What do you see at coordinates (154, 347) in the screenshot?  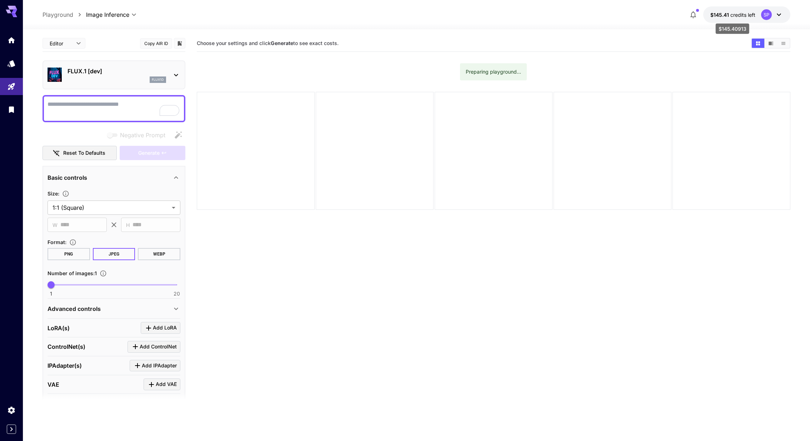 I see `button: Click to add ControlNet` at bounding box center [154, 347].